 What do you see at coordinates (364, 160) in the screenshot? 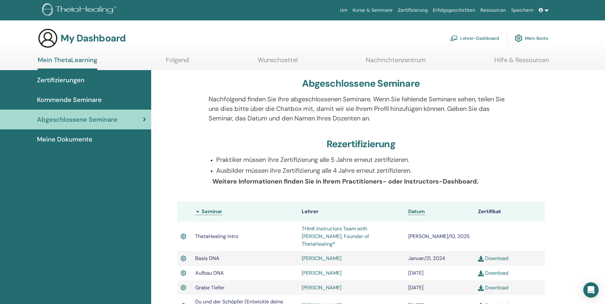
I see `p: Praktiker müssen ihre Zertifizierung alle 5 Jahre erneut zertifizieren.` at bounding box center [364, 160].